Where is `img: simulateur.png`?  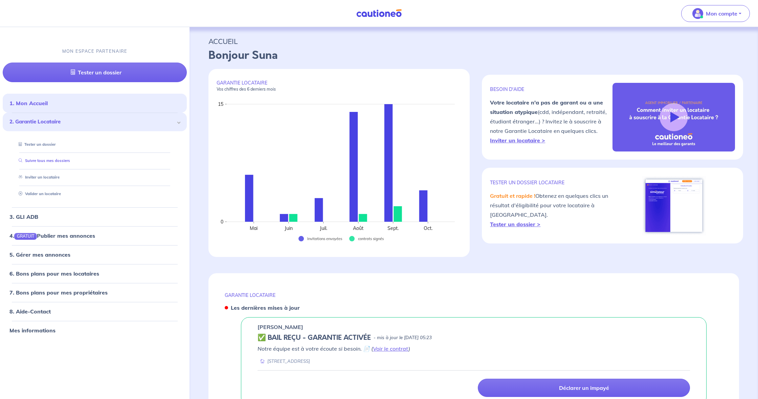
img: simulateur.png is located at coordinates (673, 206).